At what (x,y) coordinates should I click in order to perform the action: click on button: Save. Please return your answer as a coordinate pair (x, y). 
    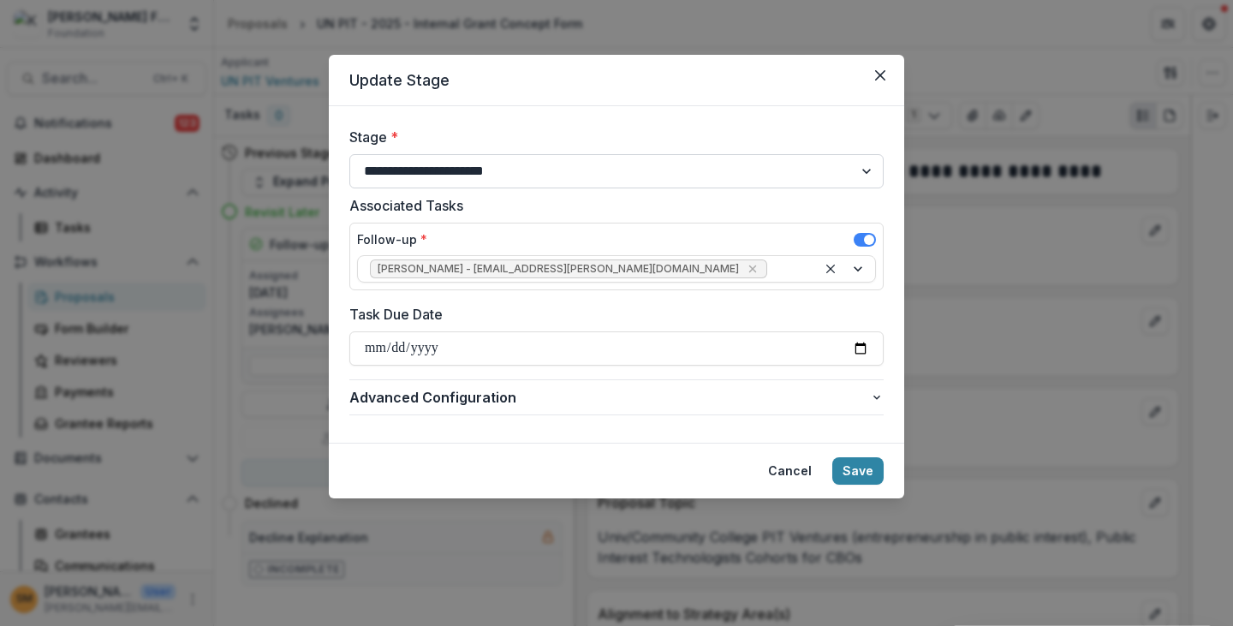
    Looking at the image, I should click on (858, 471).